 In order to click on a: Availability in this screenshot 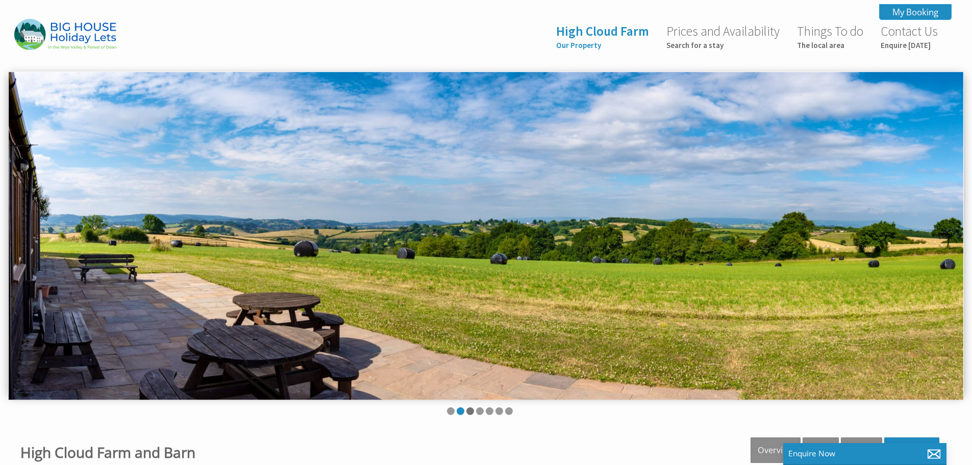, I will do `click(912, 450)`.